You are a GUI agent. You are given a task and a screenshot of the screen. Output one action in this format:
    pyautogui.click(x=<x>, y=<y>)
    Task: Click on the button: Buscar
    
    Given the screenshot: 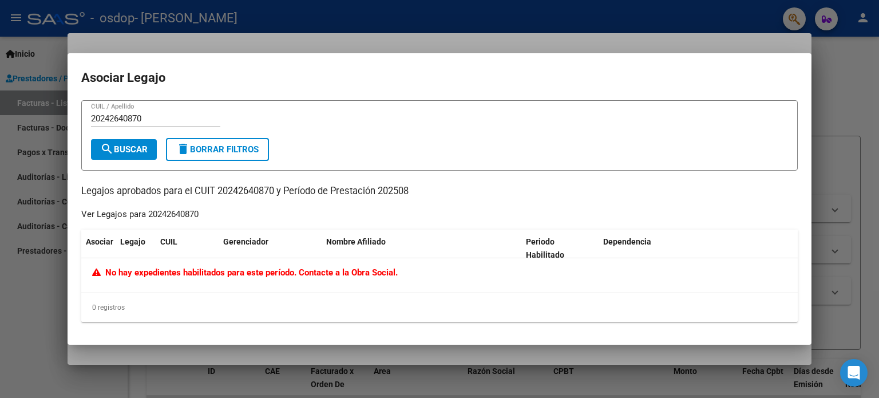 What is the action you would take?
    pyautogui.click(x=124, y=149)
    